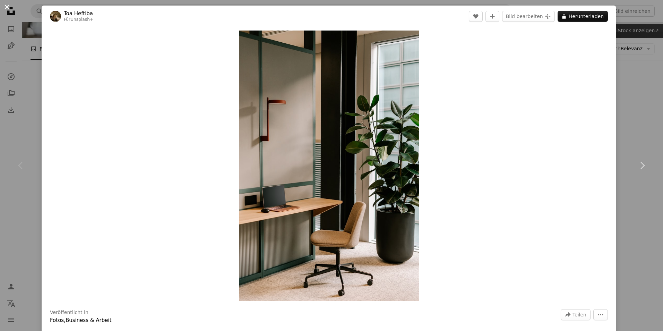 The height and width of the screenshot is (331, 663). I want to click on button: Herunterladen, so click(583, 16).